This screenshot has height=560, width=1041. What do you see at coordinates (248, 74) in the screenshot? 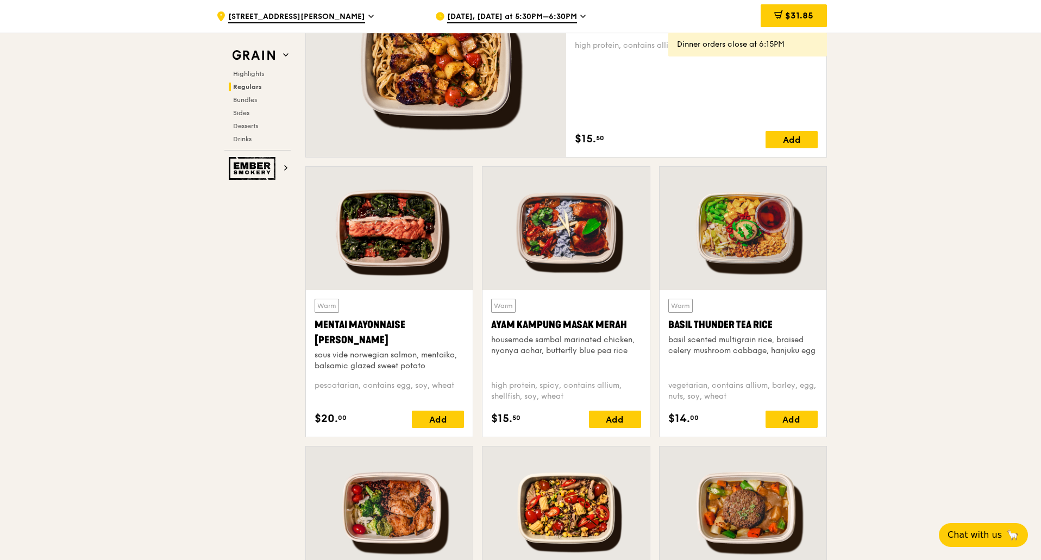
I see `span: Highlights` at bounding box center [248, 74].